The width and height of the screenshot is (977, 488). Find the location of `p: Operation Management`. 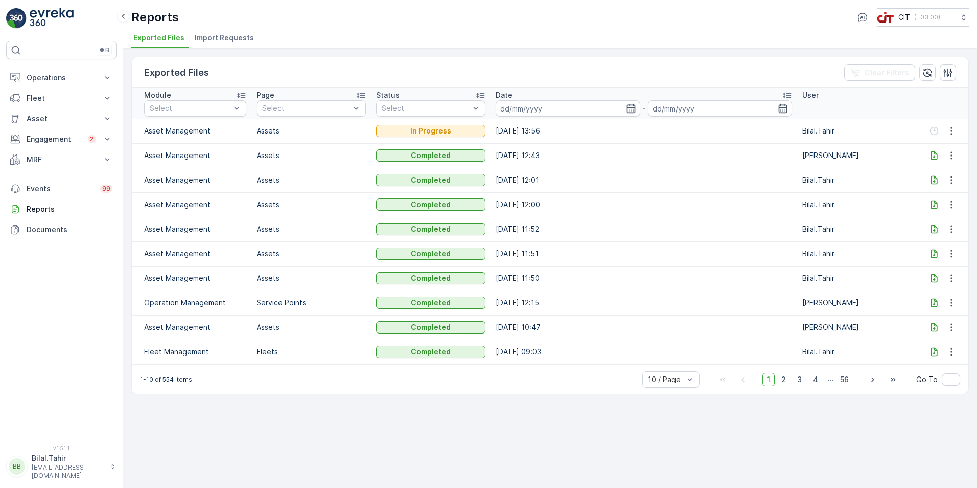

p: Operation Management is located at coordinates (195, 303).